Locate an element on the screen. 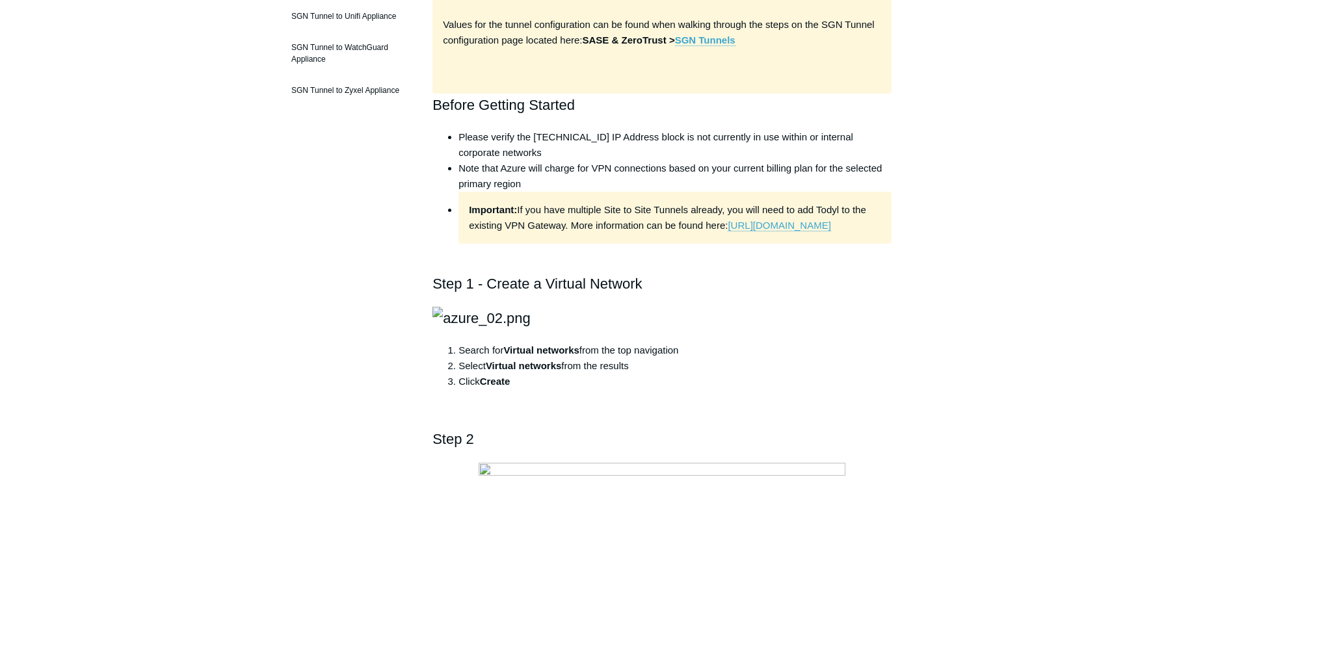 The width and height of the screenshot is (1324, 661). h2: Step 2 is located at coordinates (662, 439).